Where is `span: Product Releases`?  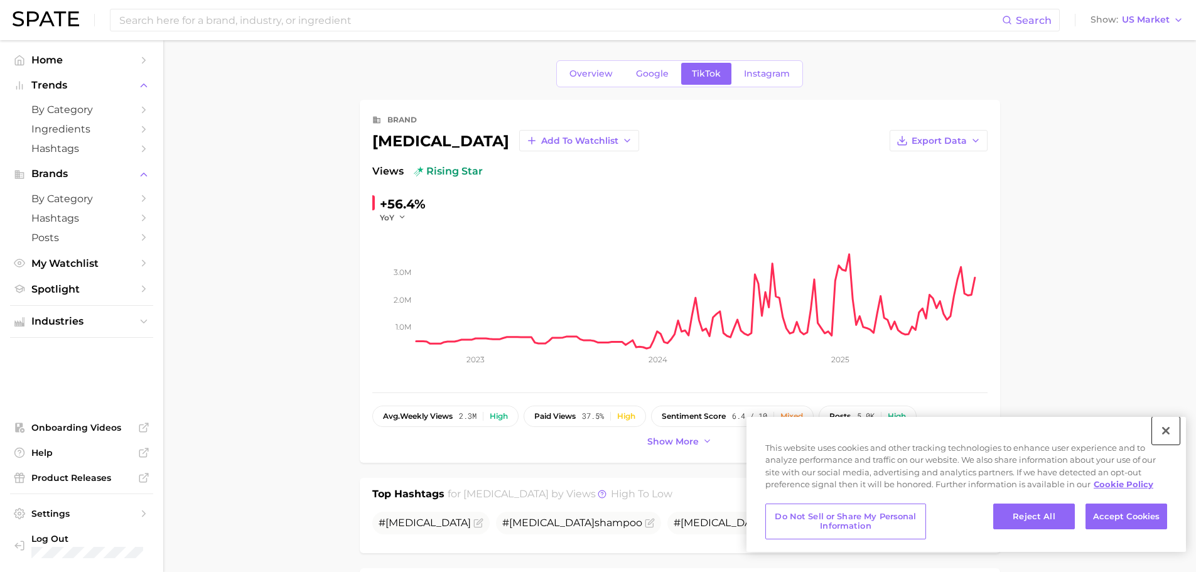
span: Product Releases is located at coordinates (82, 478).